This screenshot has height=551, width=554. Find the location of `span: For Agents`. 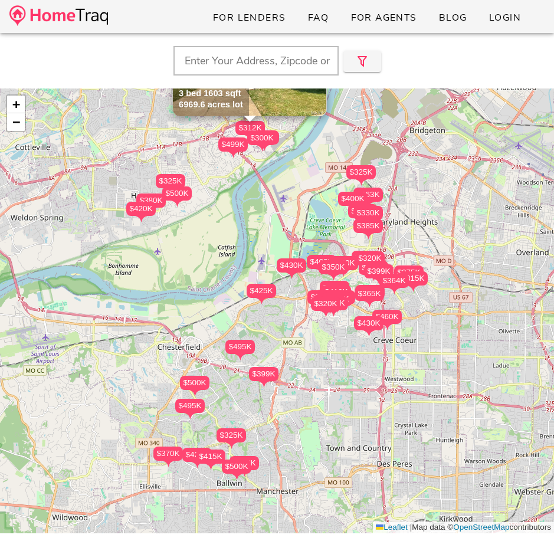

span: For Agents is located at coordinates (383, 18).